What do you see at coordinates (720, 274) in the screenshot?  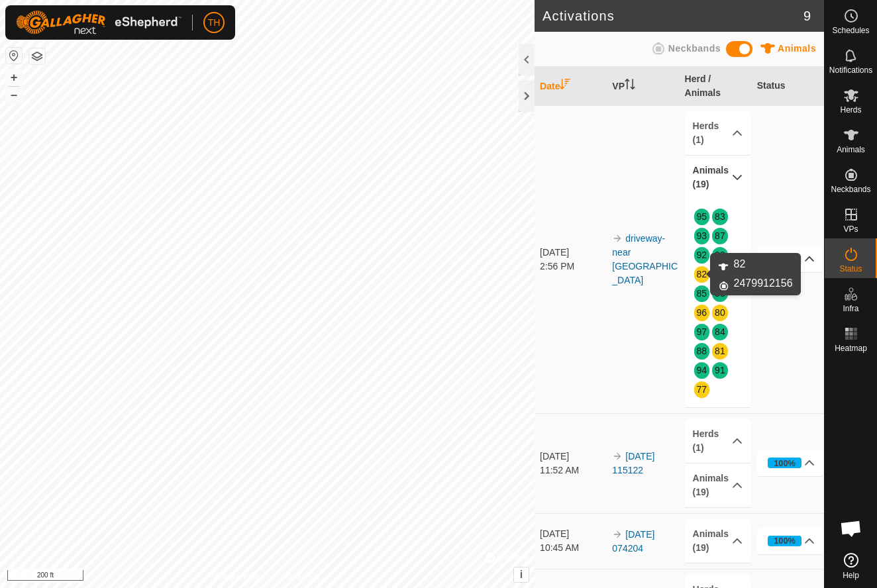 I see `a: 98` at bounding box center [720, 274].